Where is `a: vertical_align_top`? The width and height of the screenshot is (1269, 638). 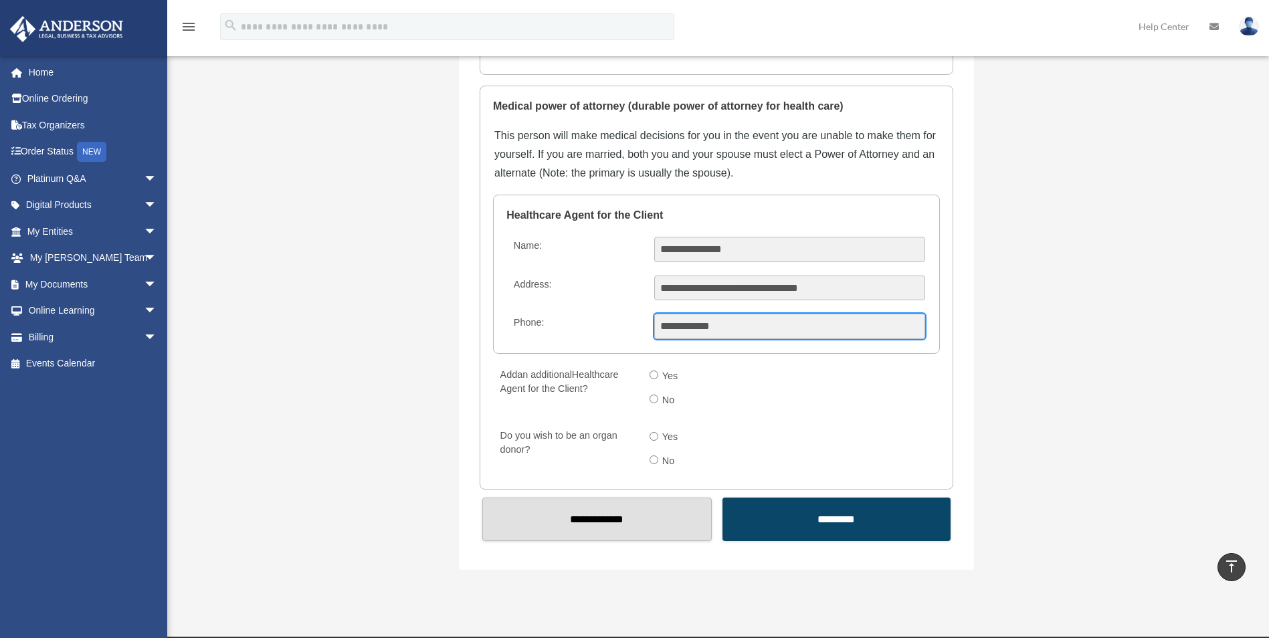 a: vertical_align_top is located at coordinates (1231, 567).